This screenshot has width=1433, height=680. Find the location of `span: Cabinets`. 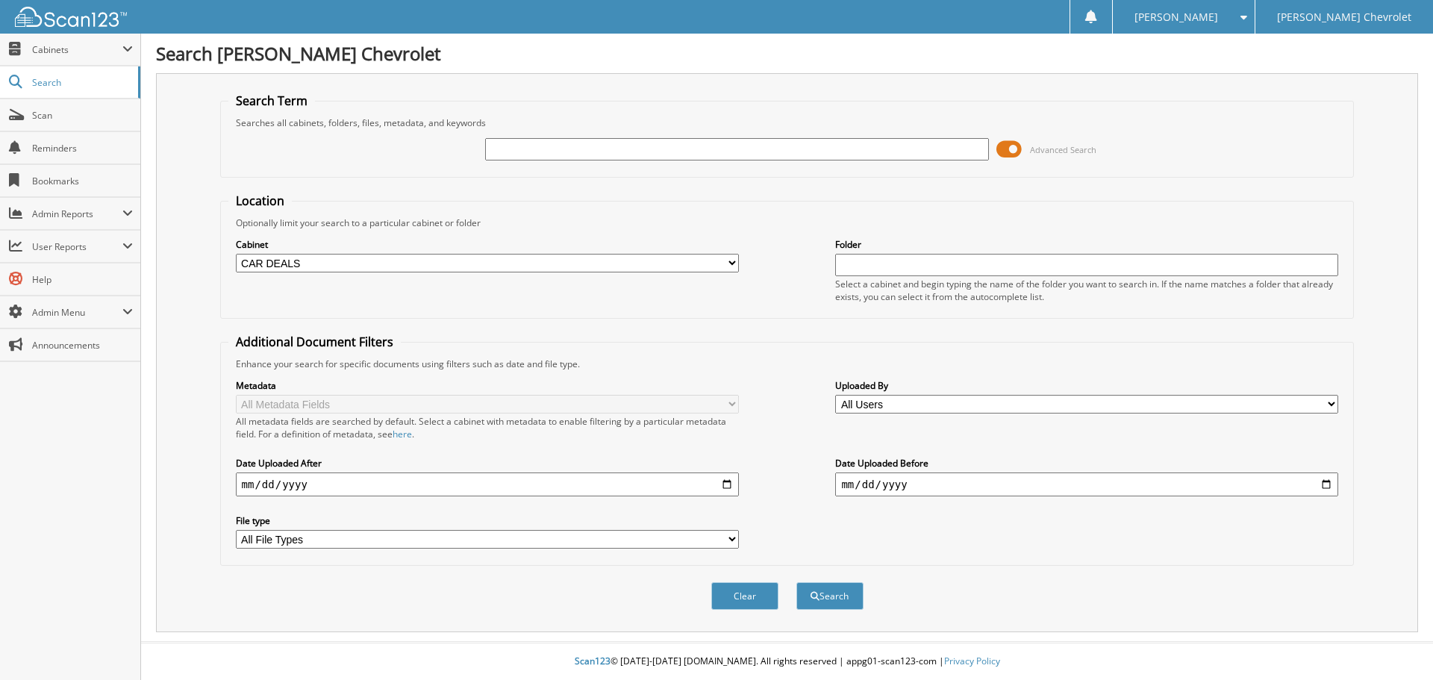

span: Cabinets is located at coordinates (77, 49).